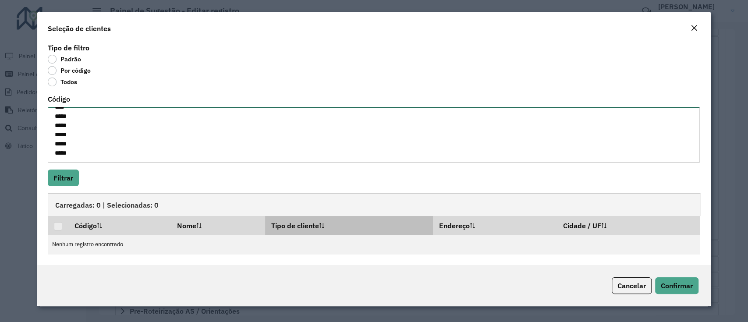 The height and width of the screenshot is (322, 748). What do you see at coordinates (631, 286) in the screenshot?
I see `span: Cancelar` at bounding box center [631, 286].